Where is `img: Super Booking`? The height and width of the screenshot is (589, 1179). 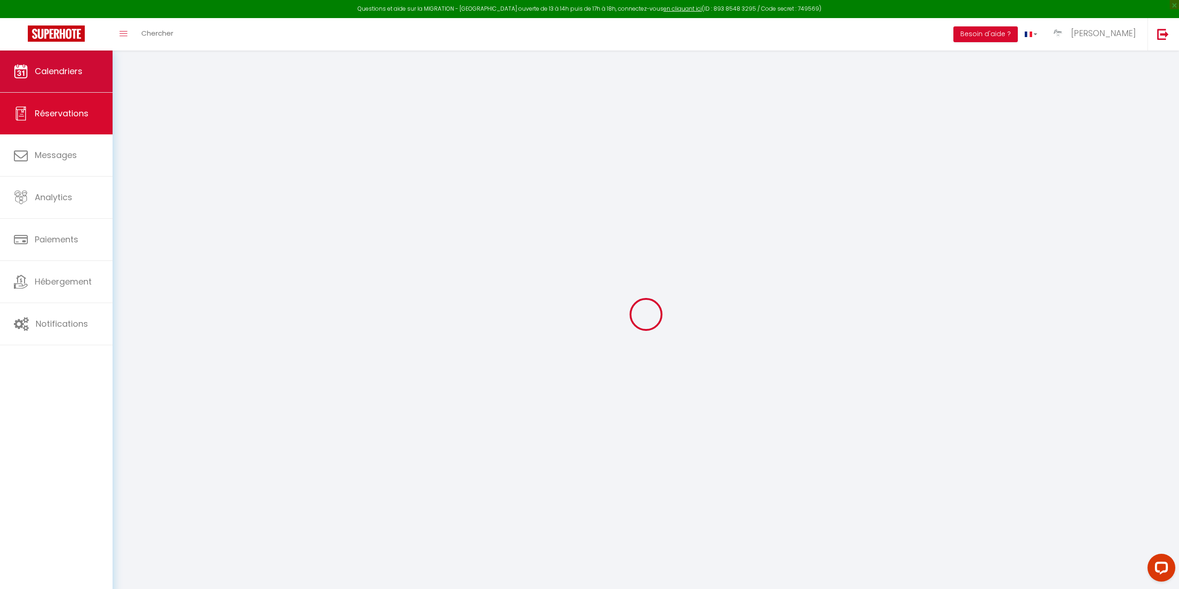 img: Super Booking is located at coordinates (56, 33).